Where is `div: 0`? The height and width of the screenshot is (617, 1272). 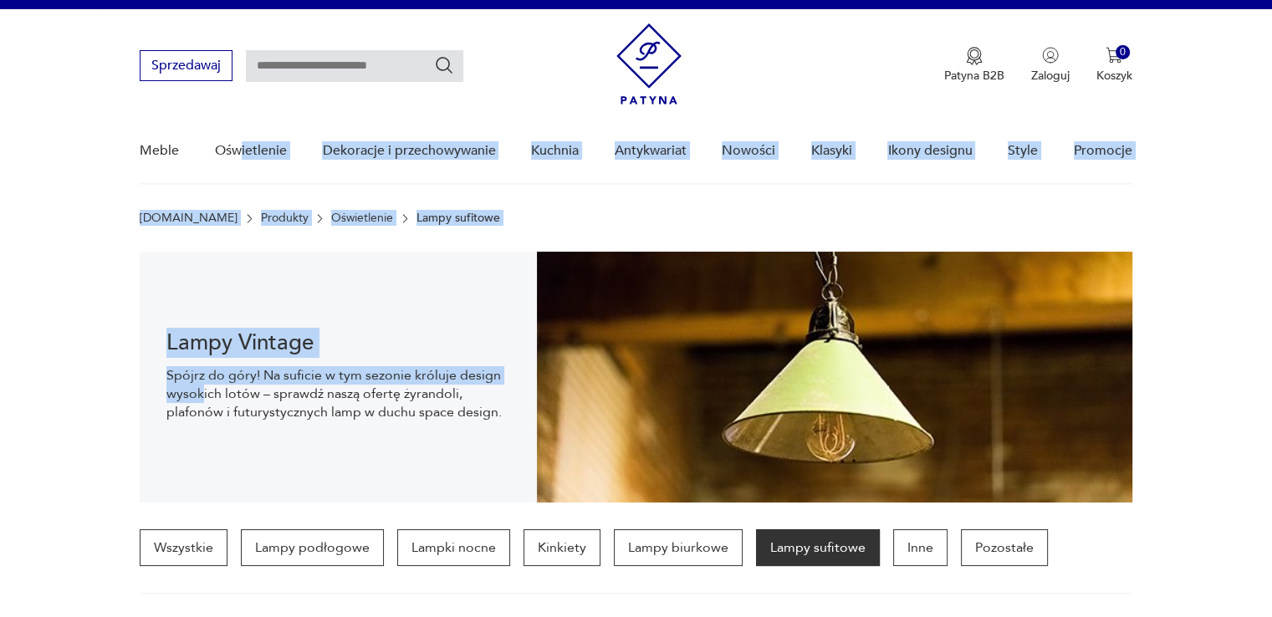 div: 0 is located at coordinates (1122, 52).